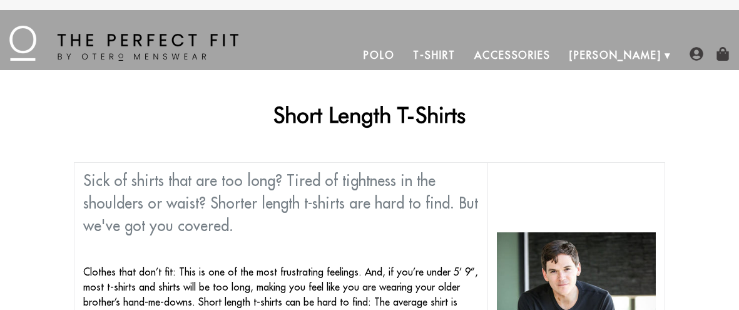 This screenshot has width=739, height=310. I want to click on a: Accessories, so click(512, 55).